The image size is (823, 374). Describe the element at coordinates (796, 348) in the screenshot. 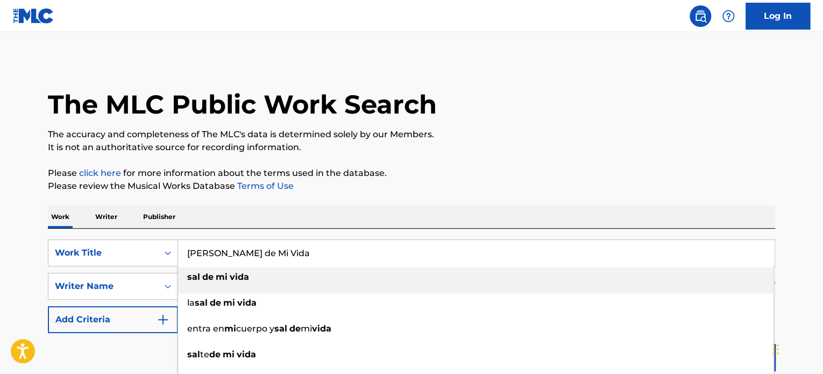

I see `div: Chat Widget` at that location.